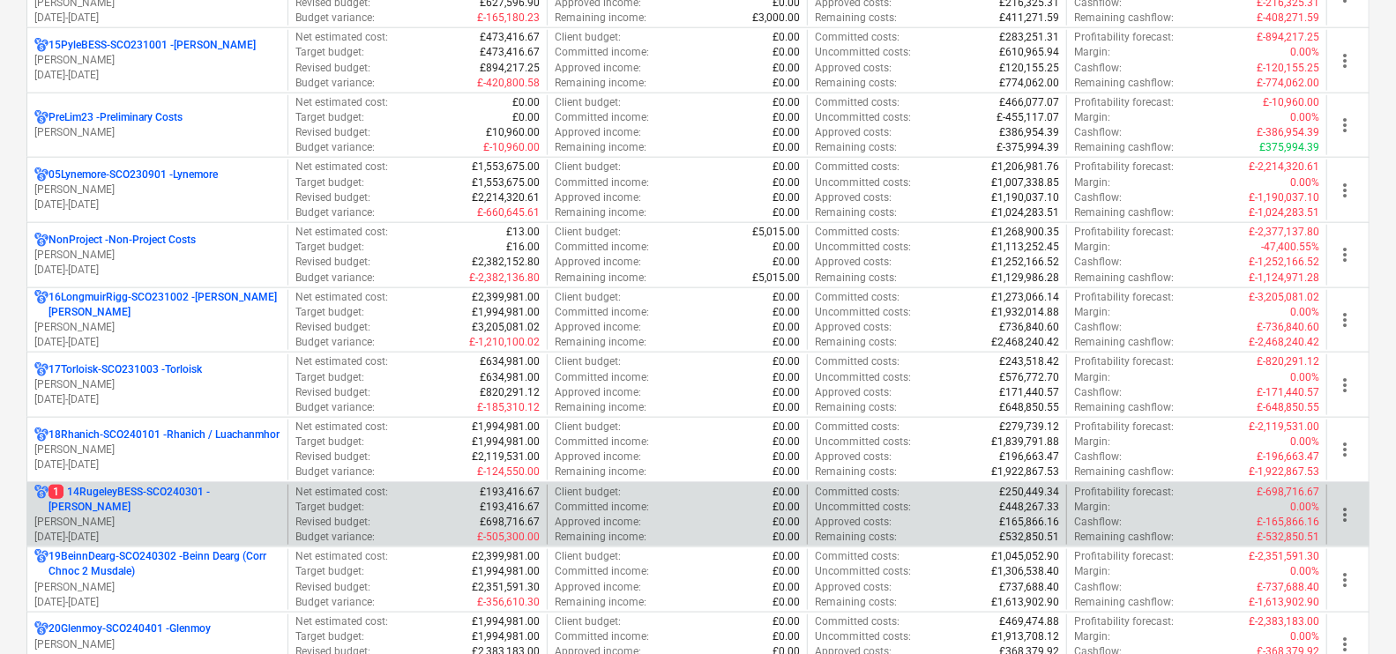  What do you see at coordinates (1029, 18) in the screenshot?
I see `p: £411,271.59` at bounding box center [1029, 18].